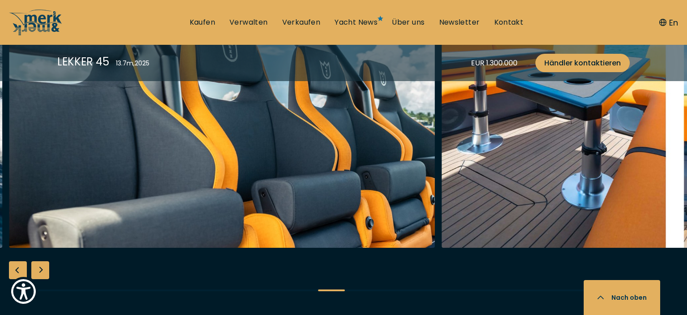  I want to click on div: Next slide, so click(40, 270).